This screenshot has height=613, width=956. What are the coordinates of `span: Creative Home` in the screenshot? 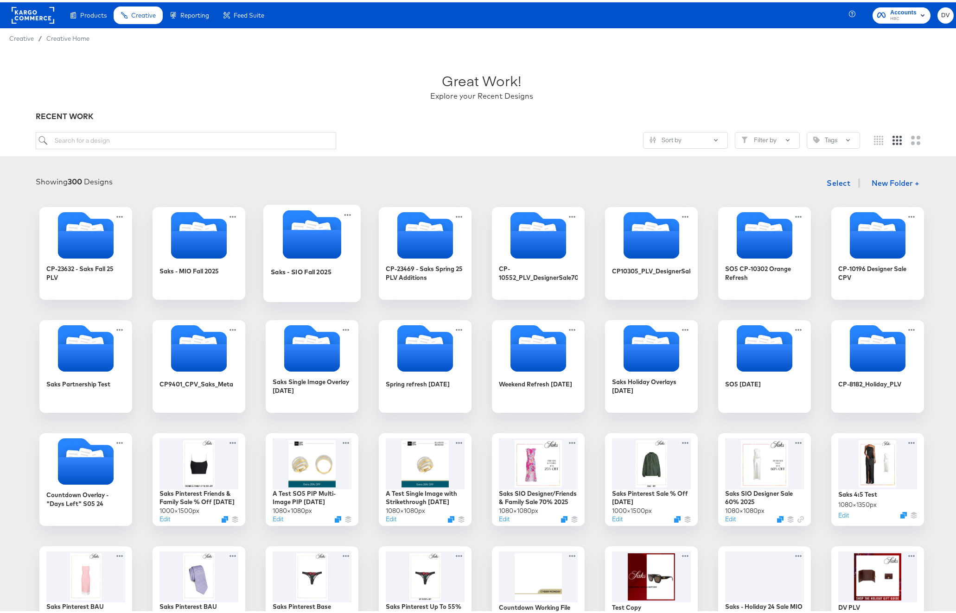 It's located at (68, 36).